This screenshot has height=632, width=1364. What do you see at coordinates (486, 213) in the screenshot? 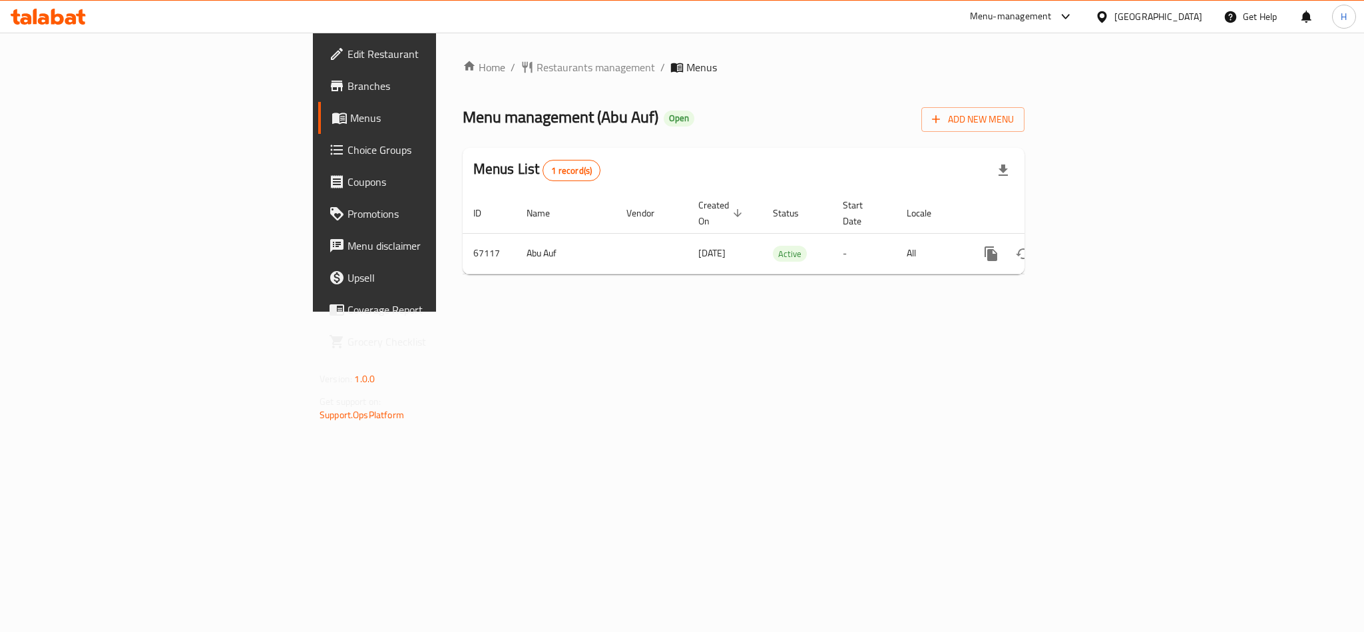
I see `span: ID` at bounding box center [486, 213].